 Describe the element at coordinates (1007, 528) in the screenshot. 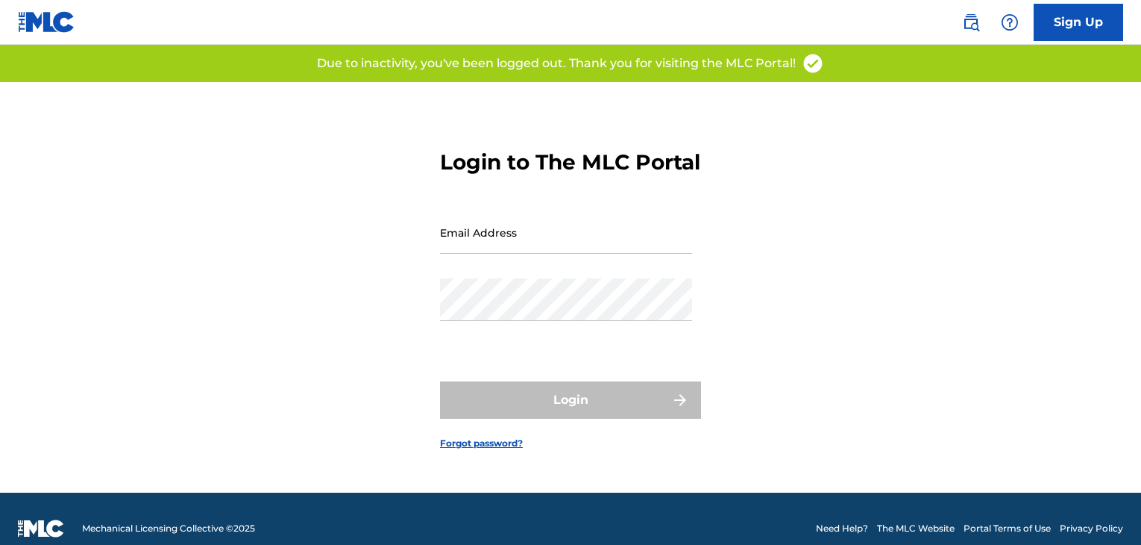

I see `a: Portal Terms of Use` at that location.